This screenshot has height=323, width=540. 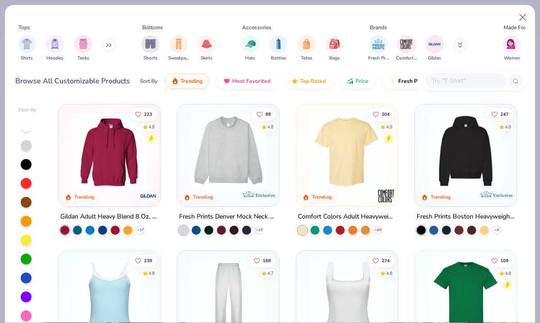 I want to click on img: most_fav.gif, so click(x=227, y=81).